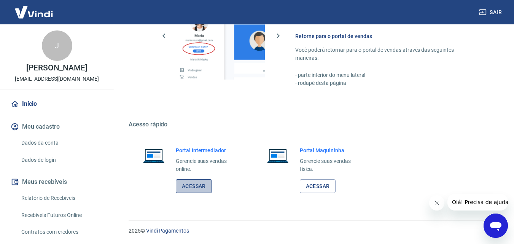 Image resolution: width=514 pixels, height=244 pixels. What do you see at coordinates (167, 230) in the screenshot?
I see `a: Vindi Pagamentos` at bounding box center [167, 230].